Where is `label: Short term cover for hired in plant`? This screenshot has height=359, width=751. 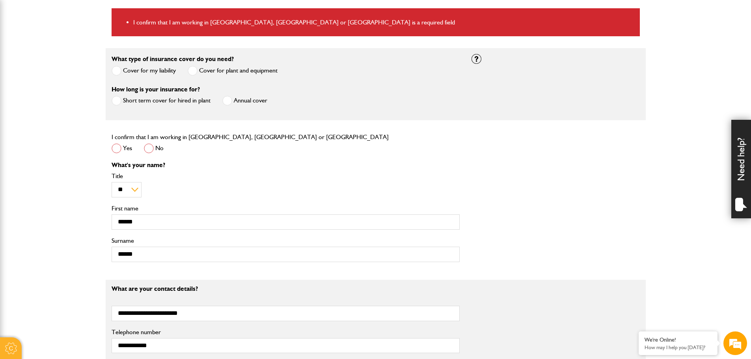
label: Short term cover for hired in plant is located at coordinates (161, 101).